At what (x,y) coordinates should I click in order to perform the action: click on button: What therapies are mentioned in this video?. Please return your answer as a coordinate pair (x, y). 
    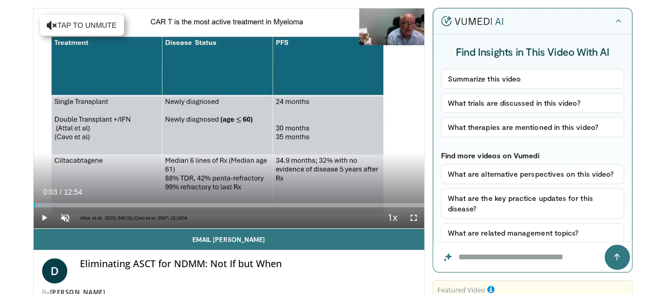
    Looking at the image, I should click on (532, 127).